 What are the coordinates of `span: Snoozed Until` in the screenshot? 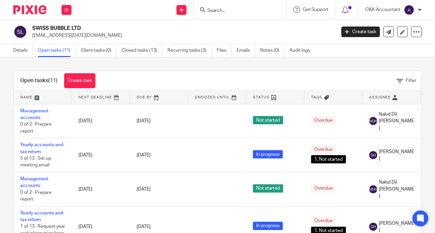 It's located at (212, 97).